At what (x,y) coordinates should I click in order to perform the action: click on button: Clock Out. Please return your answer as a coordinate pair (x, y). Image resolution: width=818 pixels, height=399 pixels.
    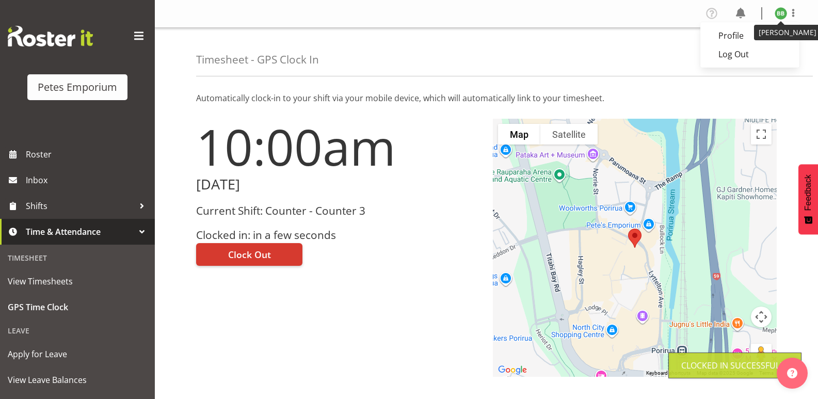
    Looking at the image, I should click on (249, 255).